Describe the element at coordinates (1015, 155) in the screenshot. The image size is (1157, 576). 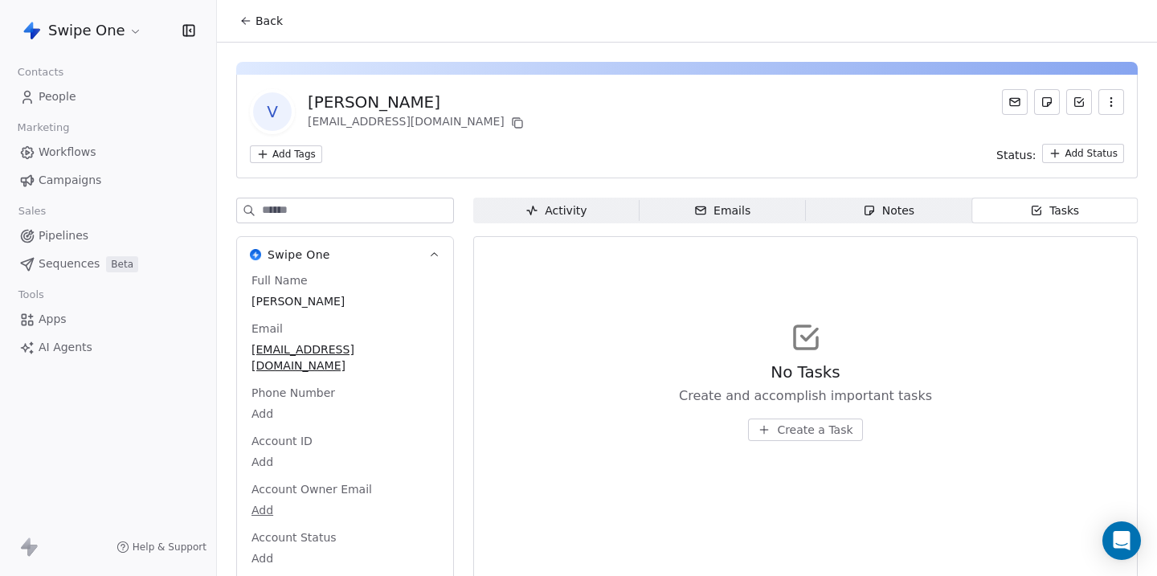
I see `span: Status:` at that location.